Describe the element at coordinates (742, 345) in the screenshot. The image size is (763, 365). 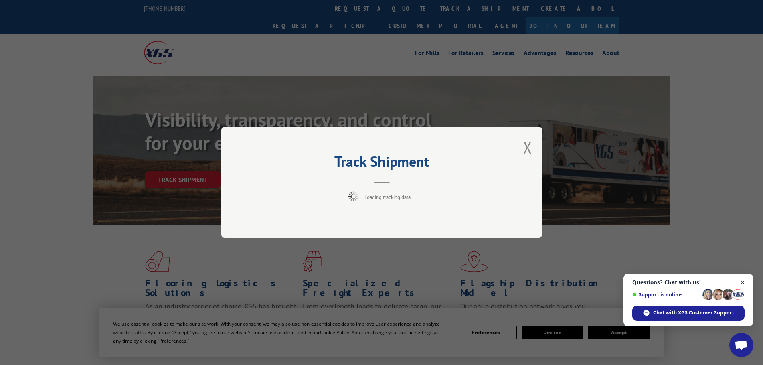
I see `div: Open chat` at that location.